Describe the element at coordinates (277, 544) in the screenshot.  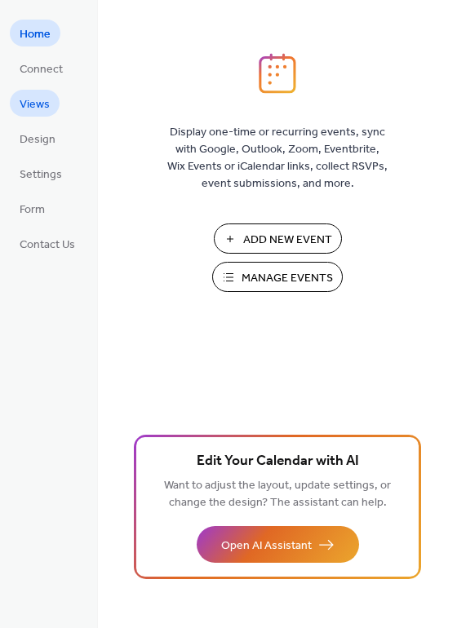
I see `button: Open AI Assistant` at that location.